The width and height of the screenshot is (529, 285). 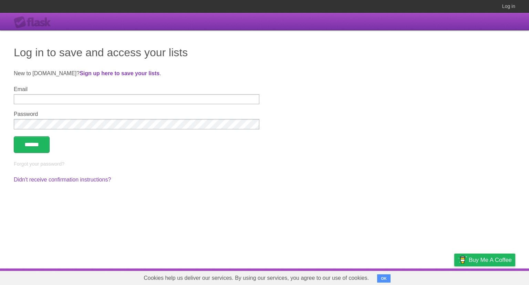 What do you see at coordinates (462, 259) in the screenshot?
I see `img: Buy me a coffee` at bounding box center [462, 259].